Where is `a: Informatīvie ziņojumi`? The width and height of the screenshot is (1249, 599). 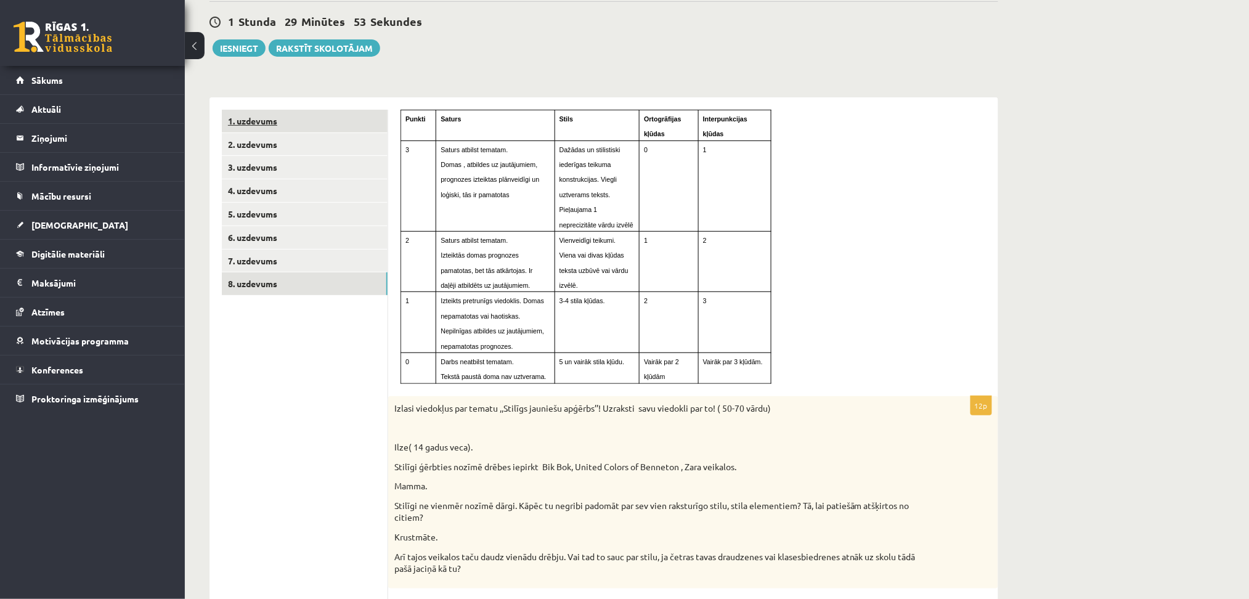 a: Informatīvie ziņojumi is located at coordinates (92, 167).